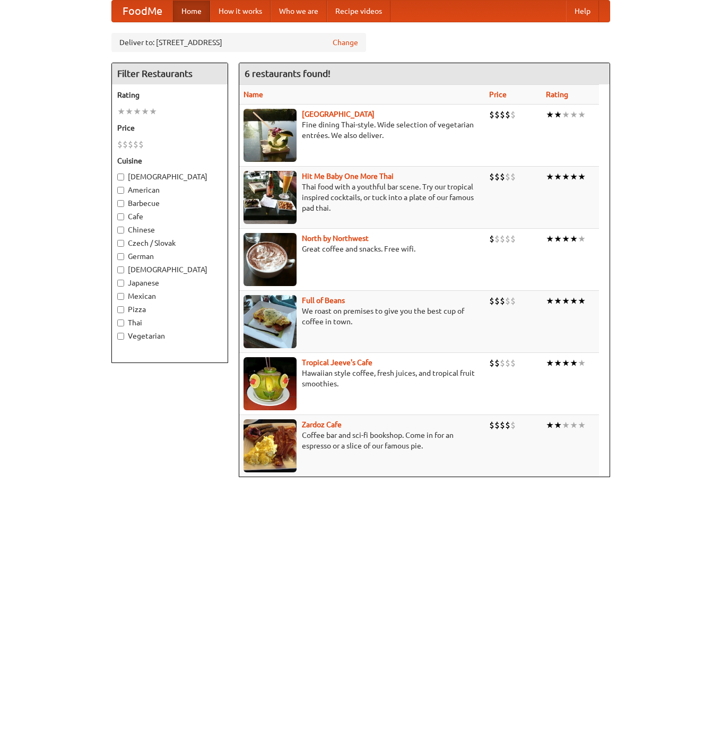 The width and height of the screenshot is (721, 751). I want to click on input: Cafe, so click(120, 217).